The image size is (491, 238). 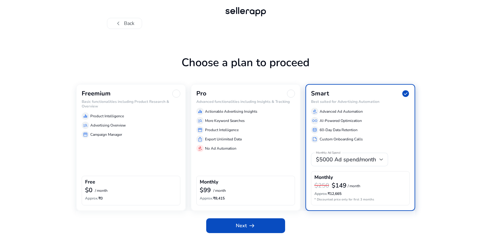 I want to click on b: $99, so click(x=205, y=190).